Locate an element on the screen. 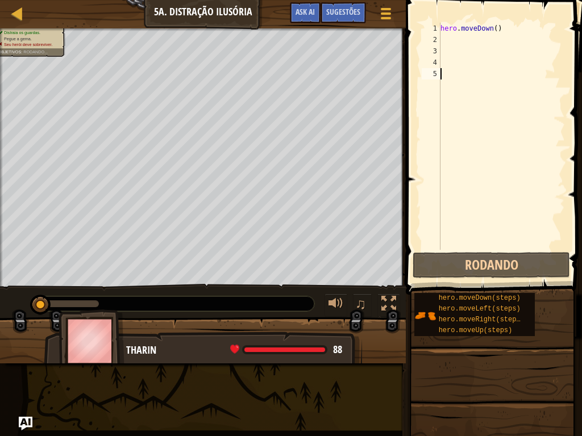 This screenshot has width=582, height=436. span: Pegue a gema. is located at coordinates (18, 39).